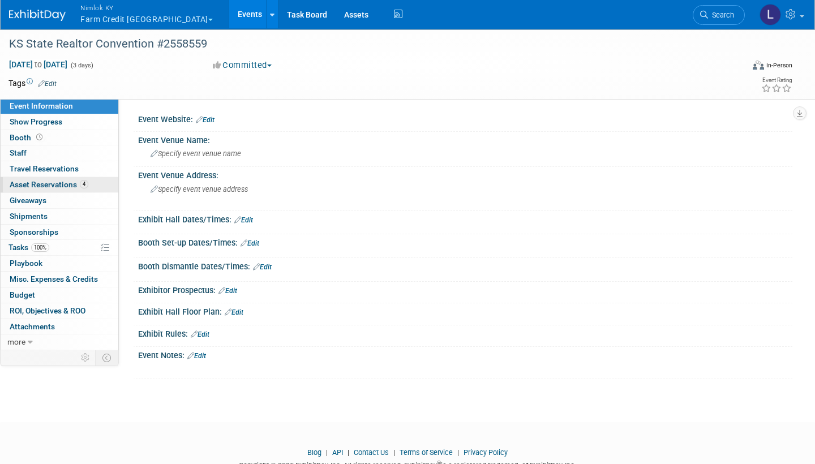 This screenshot has height=464, width=815. What do you see at coordinates (49, 184) in the screenshot?
I see `span: Asset Reservations` at bounding box center [49, 184].